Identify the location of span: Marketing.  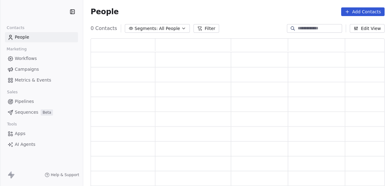
(17, 49).